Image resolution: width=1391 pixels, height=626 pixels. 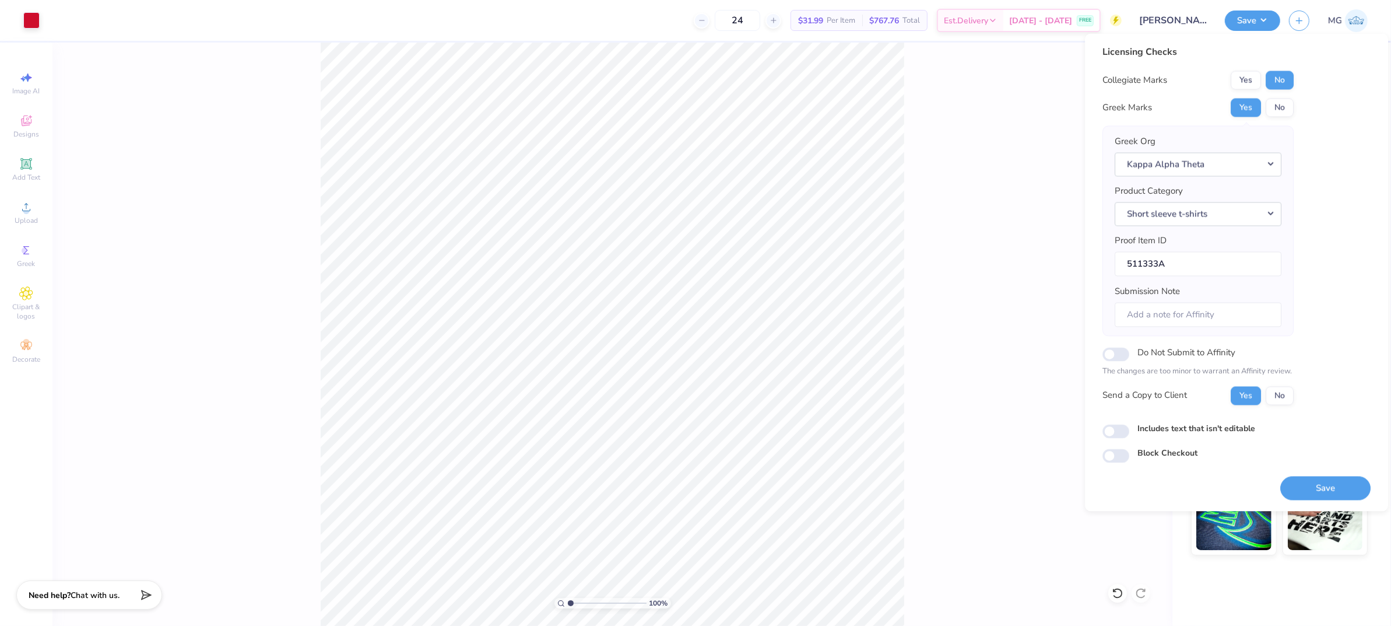 I want to click on button: Kappa Alpha Theta, so click(x=1198, y=164).